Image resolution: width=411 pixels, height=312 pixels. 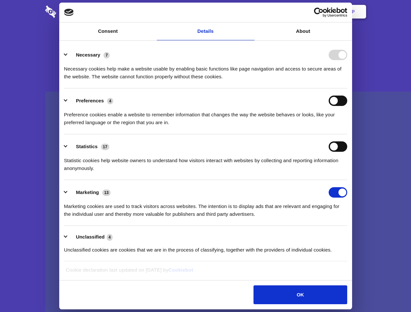 I want to click on a: Cookiebot, so click(x=181, y=270).